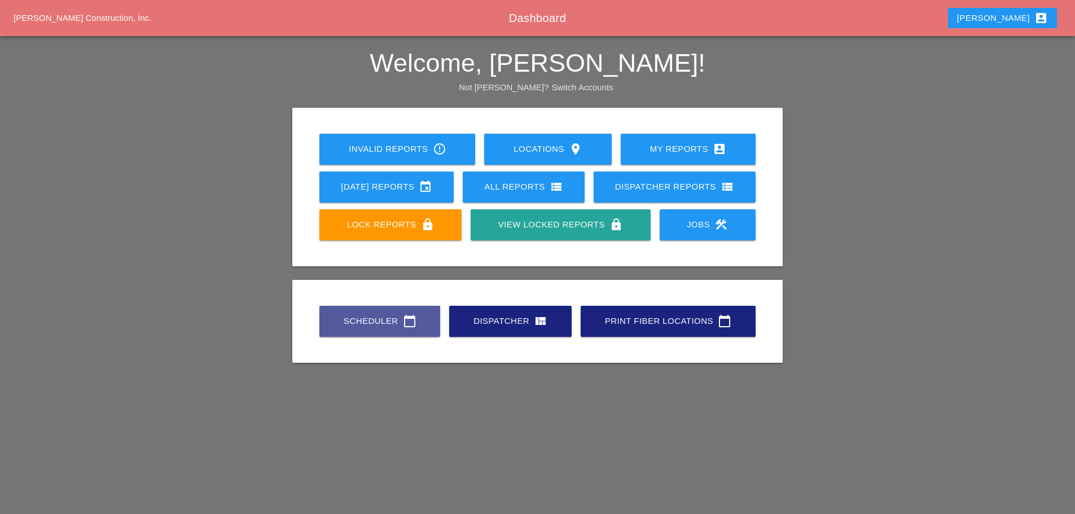  What do you see at coordinates (397, 149) in the screenshot?
I see `a: Invalid Reports` at bounding box center [397, 149].